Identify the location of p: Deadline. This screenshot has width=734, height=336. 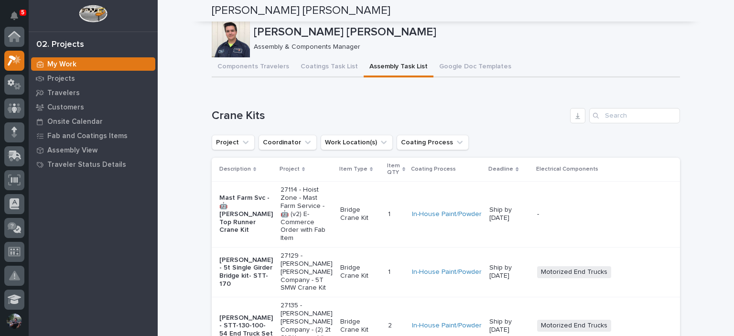
(501, 169).